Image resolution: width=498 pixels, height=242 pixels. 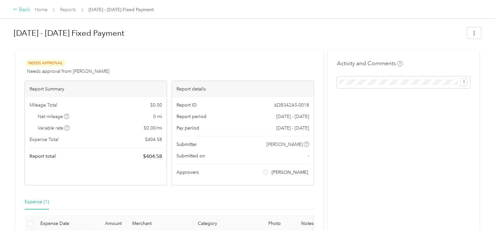 I want to click on span: Expense Total, so click(x=44, y=139).